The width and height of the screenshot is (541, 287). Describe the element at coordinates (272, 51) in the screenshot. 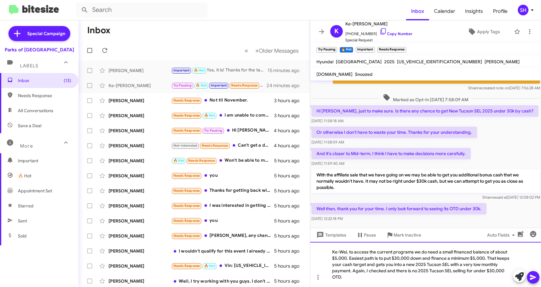

I see `nav: Page navigation example` at that location.